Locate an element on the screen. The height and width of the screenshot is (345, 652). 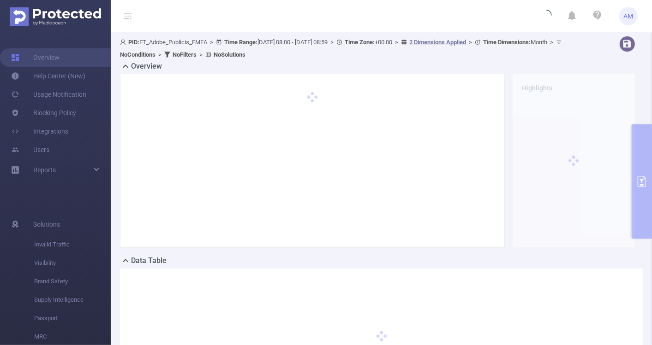
img: Protected Media is located at coordinates (55, 17).